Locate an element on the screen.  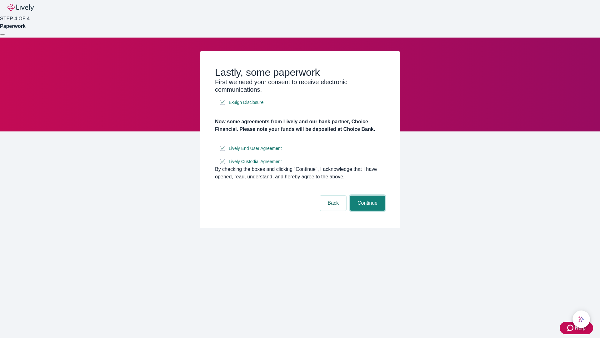
span: Help is located at coordinates (580, 328).